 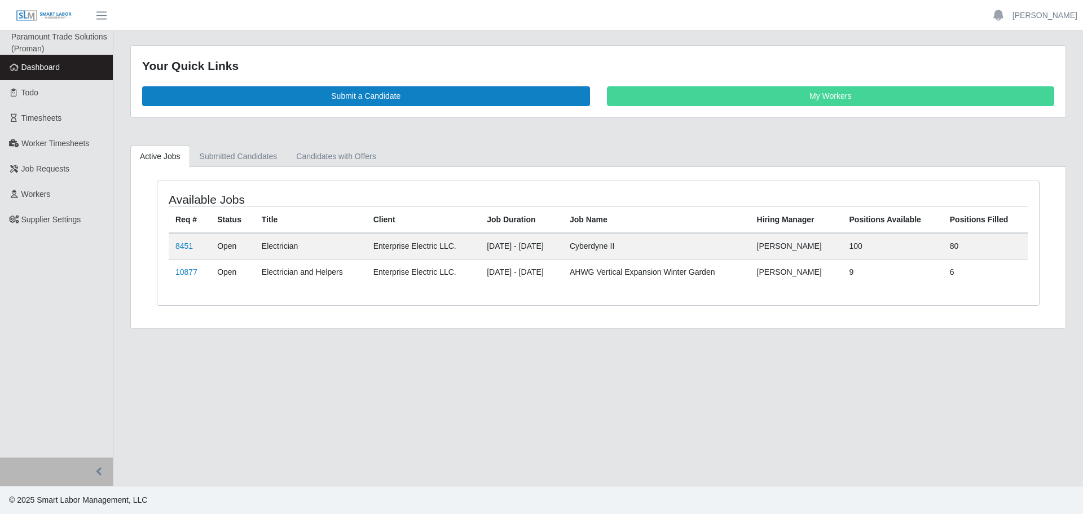 I want to click on span: Dashboard, so click(x=41, y=67).